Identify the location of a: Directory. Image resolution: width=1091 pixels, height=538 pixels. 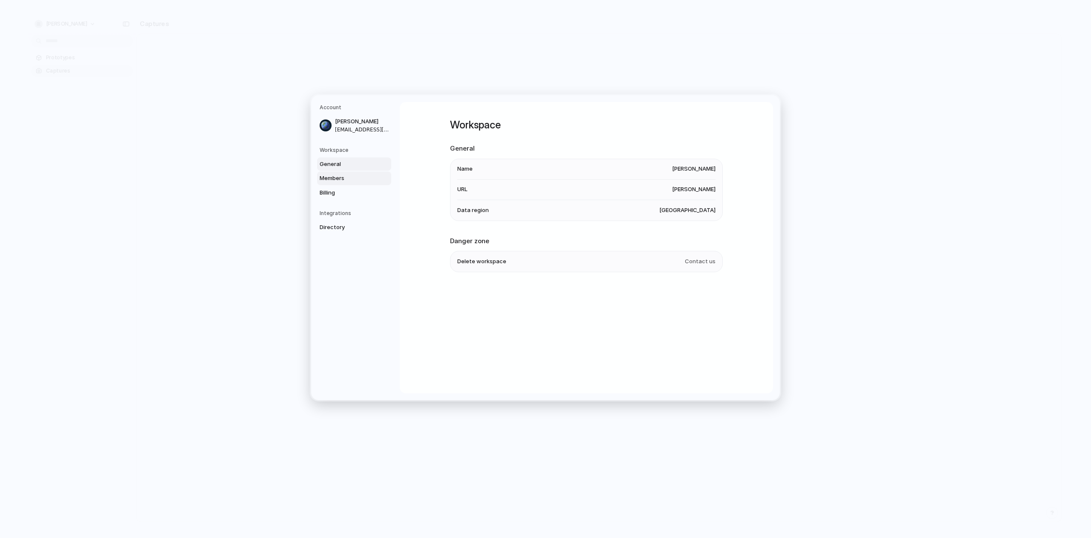
(354, 227).